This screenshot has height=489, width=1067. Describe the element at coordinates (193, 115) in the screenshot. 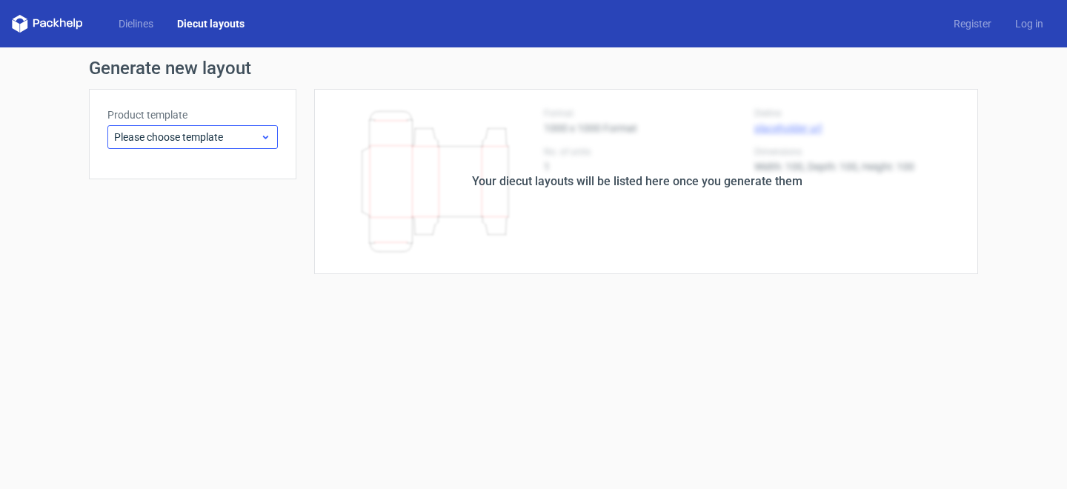

I see `label: Product template` at that location.